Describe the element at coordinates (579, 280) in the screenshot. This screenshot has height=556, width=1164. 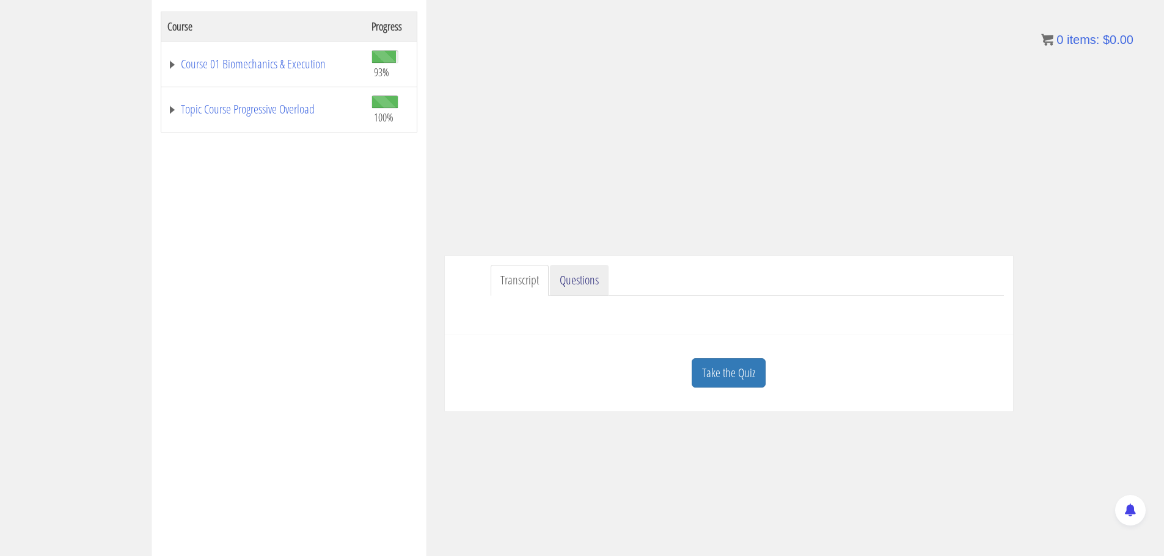
I see `a: Questions` at that location.